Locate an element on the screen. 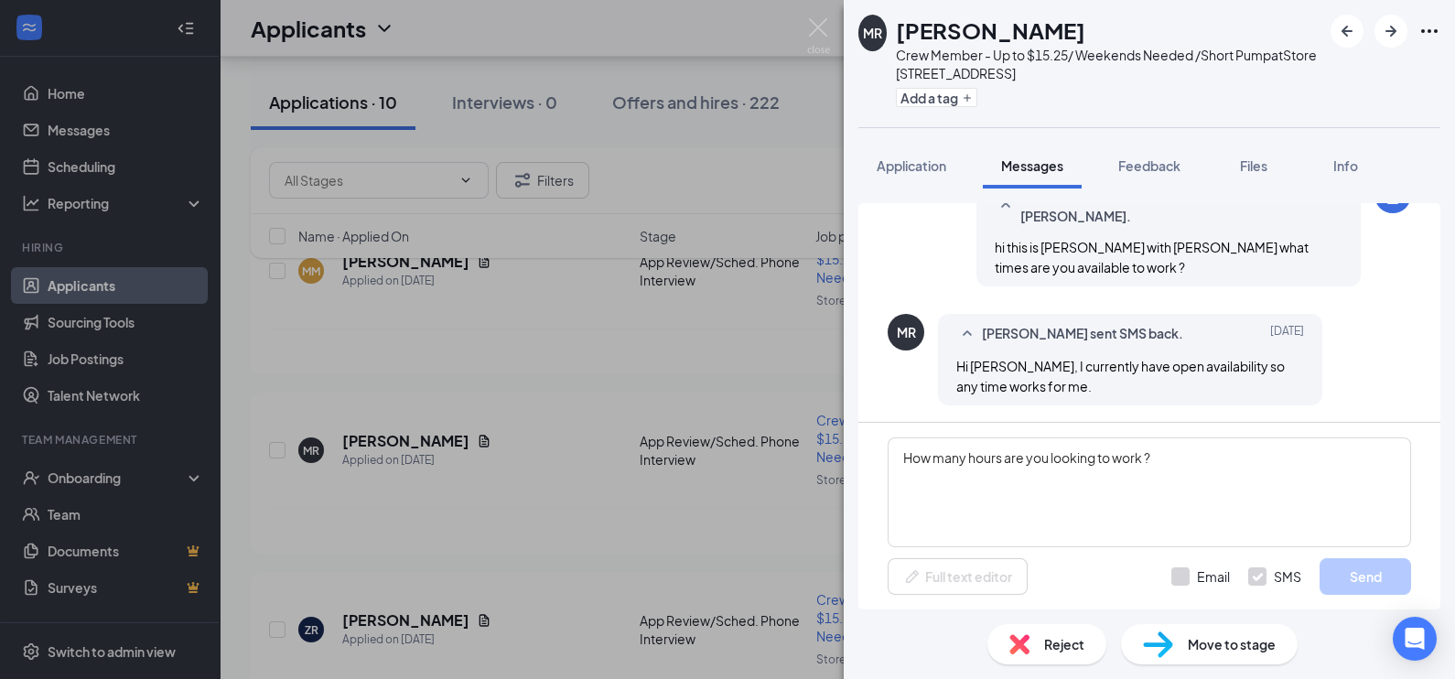 This screenshot has height=679, width=1455. svg: ArrowLeftNew is located at coordinates (1347, 31).